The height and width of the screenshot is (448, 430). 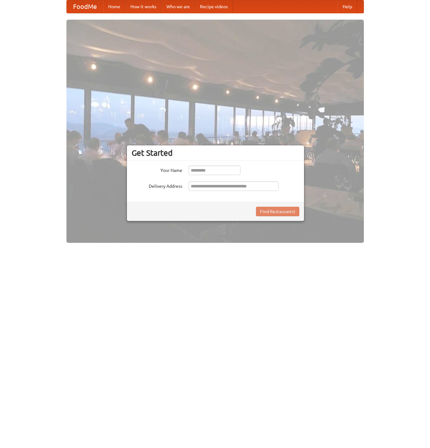 I want to click on label: Delivery Address, so click(x=157, y=185).